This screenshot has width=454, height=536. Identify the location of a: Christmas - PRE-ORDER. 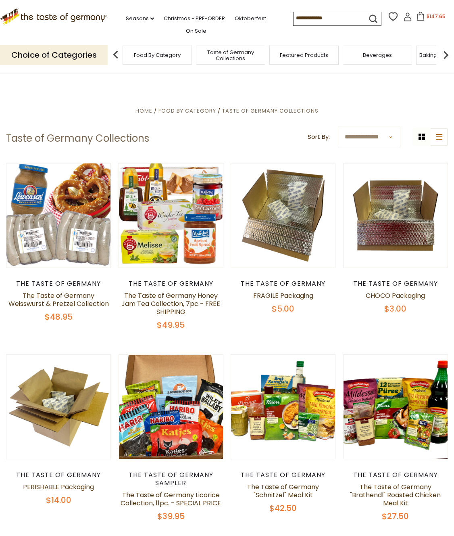
(194, 19).